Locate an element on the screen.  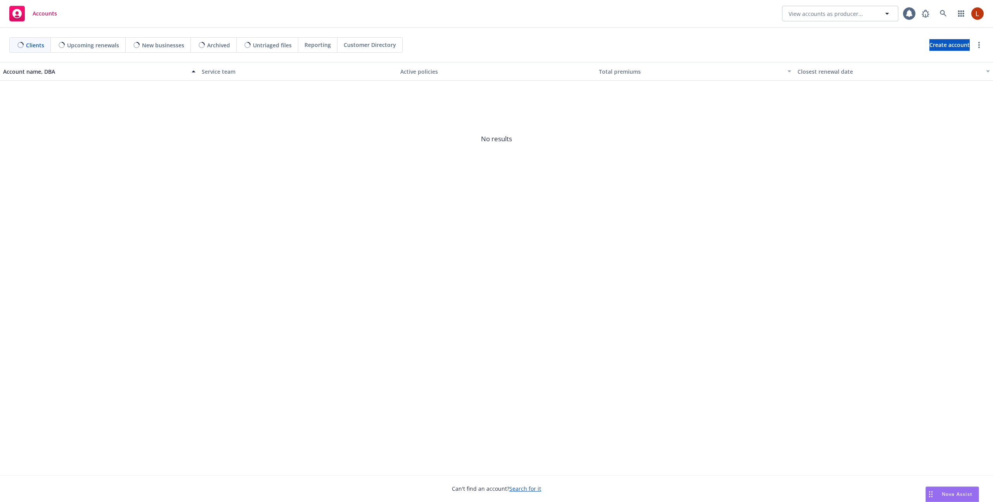
button: Total premiums is located at coordinates (695, 71).